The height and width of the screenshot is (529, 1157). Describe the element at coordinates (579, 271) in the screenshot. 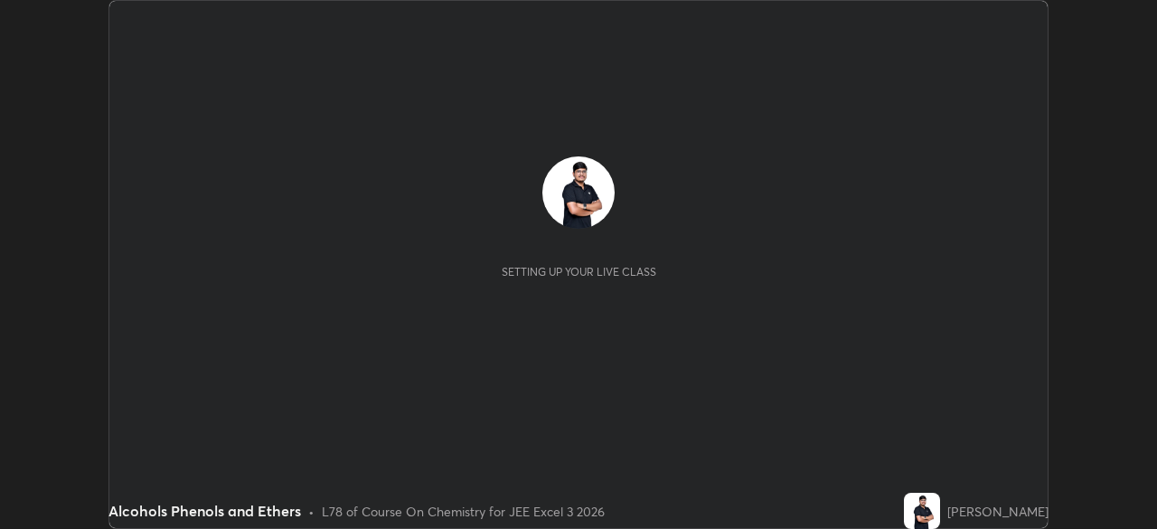

I see `div: Setting up your live class` at that location.